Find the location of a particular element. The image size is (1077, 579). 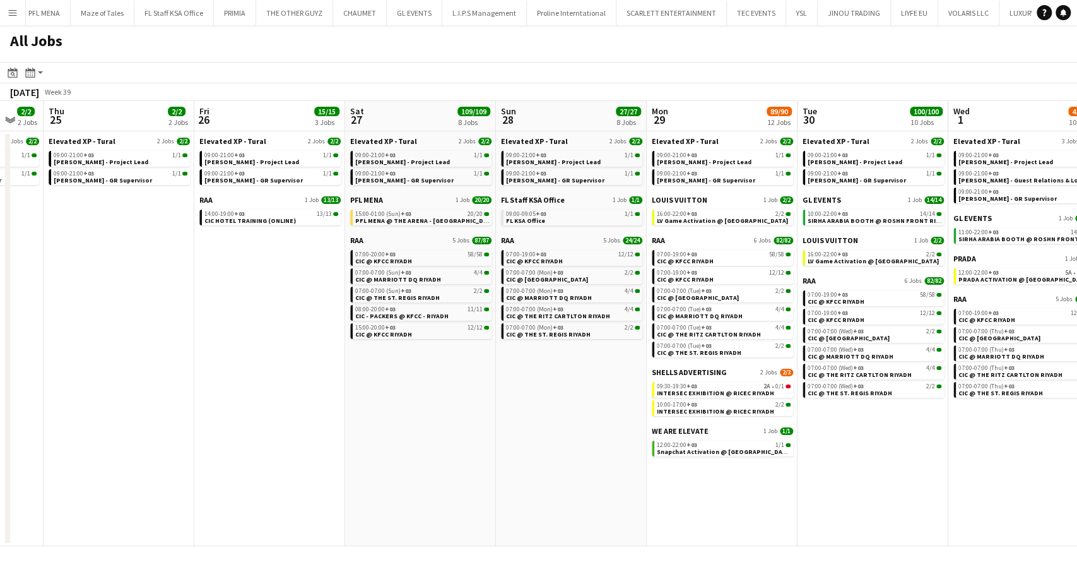

span: Week 39 is located at coordinates (57, 92).